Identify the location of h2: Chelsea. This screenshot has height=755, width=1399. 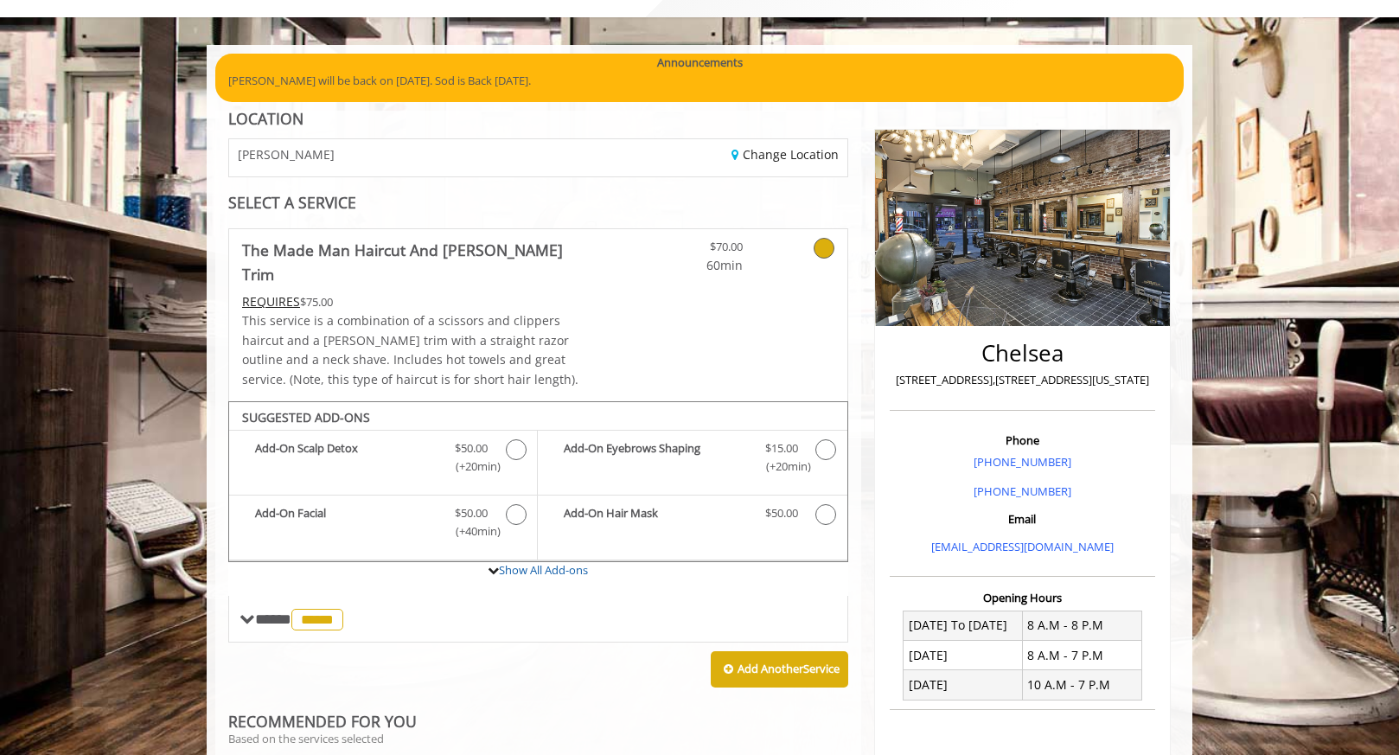
(1022, 353).